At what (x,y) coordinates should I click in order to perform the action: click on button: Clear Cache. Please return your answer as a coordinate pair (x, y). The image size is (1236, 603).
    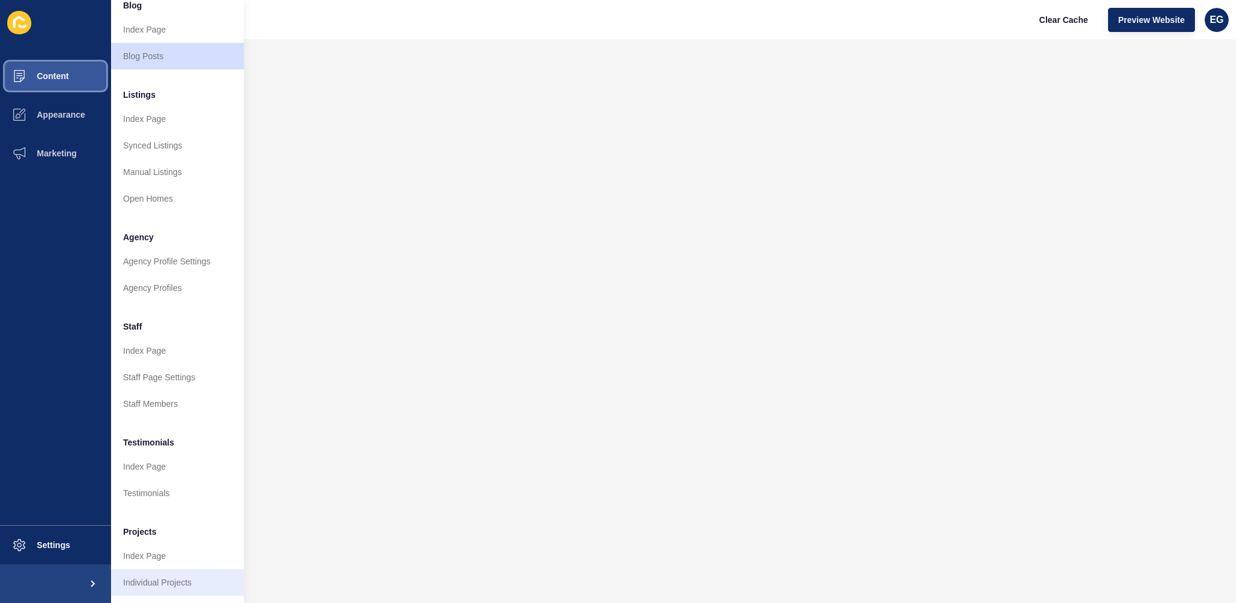
    Looking at the image, I should click on (1063, 20).